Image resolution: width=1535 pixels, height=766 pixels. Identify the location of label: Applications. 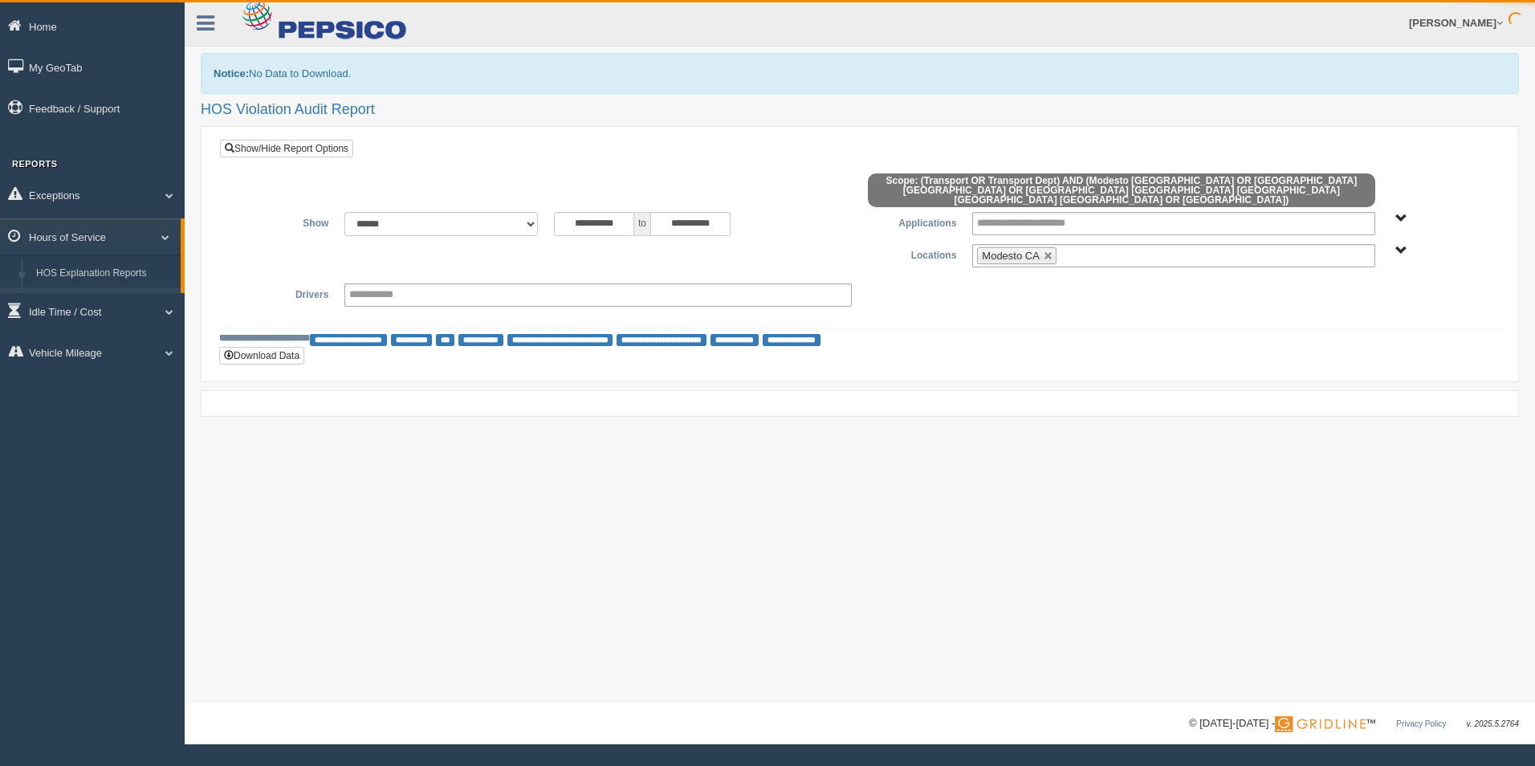
(912, 222).